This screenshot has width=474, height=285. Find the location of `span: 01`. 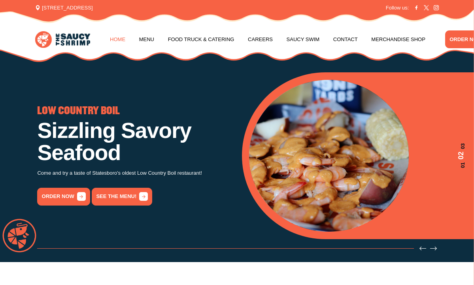

span: 01 is located at coordinates (461, 165).